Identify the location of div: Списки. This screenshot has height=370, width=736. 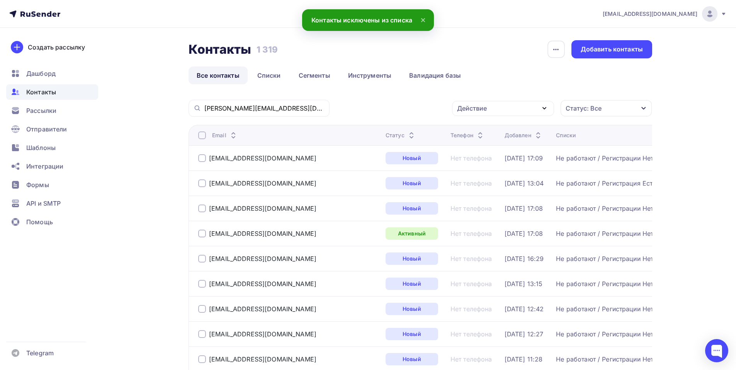
(566, 135).